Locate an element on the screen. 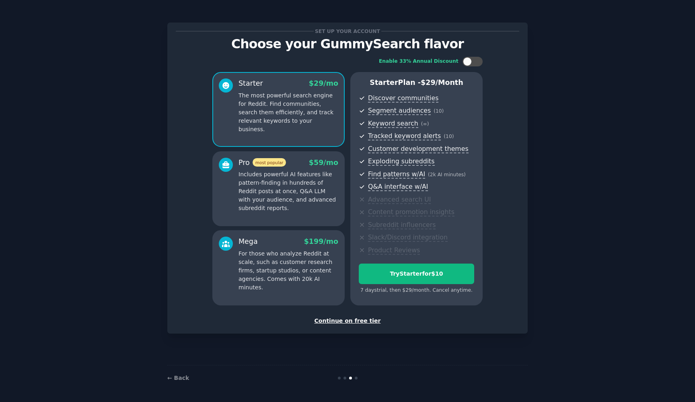 The width and height of the screenshot is (695, 402). span: Product Reviews is located at coordinates (394, 250).